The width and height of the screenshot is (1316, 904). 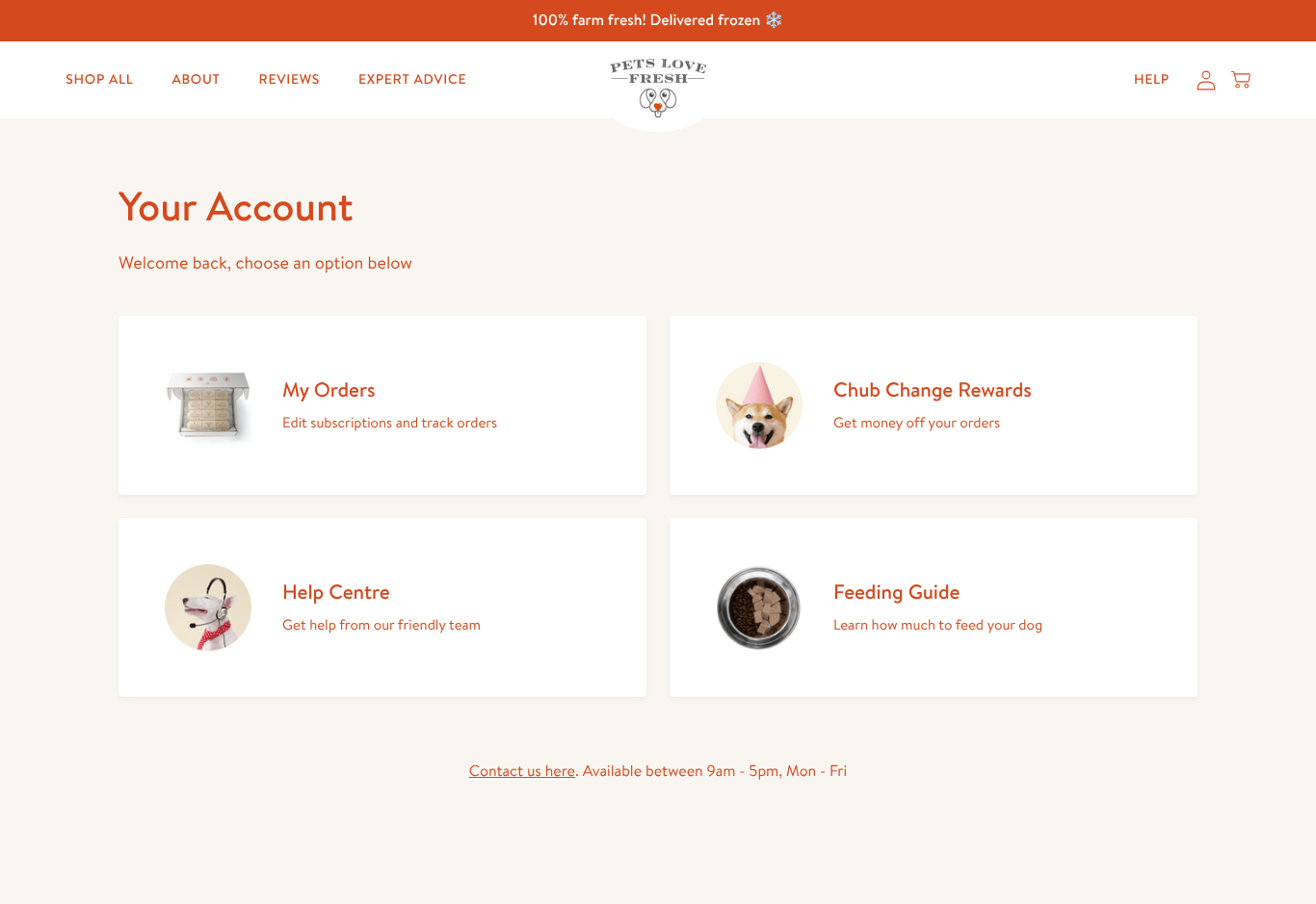 What do you see at coordinates (289, 80) in the screenshot?
I see `a: Reviews` at bounding box center [289, 80].